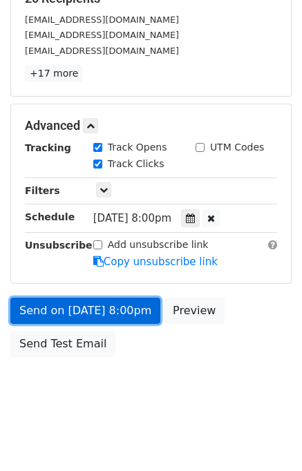 The height and width of the screenshot is (471, 302). Describe the element at coordinates (151, 126) in the screenshot. I see `h5: Advanced` at that location.